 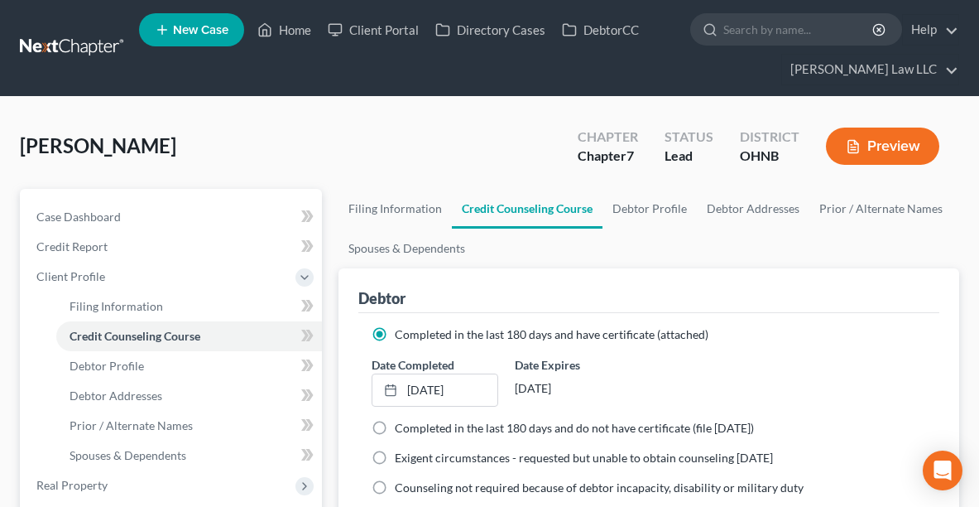 I want to click on span: 7, so click(x=630, y=155).